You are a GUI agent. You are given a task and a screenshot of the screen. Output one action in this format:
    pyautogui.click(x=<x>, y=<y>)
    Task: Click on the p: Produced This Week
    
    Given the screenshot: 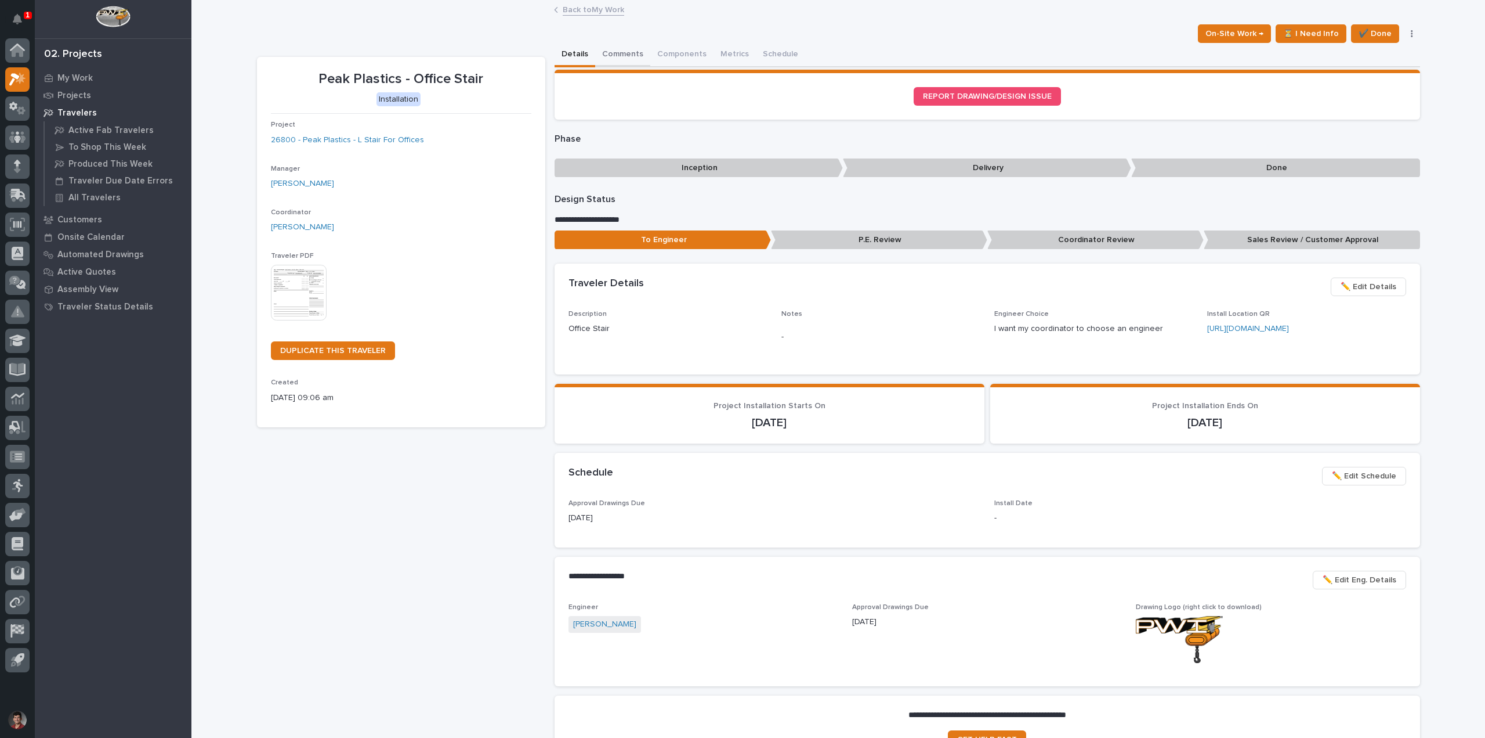 What is the action you would take?
    pyautogui.click(x=110, y=164)
    